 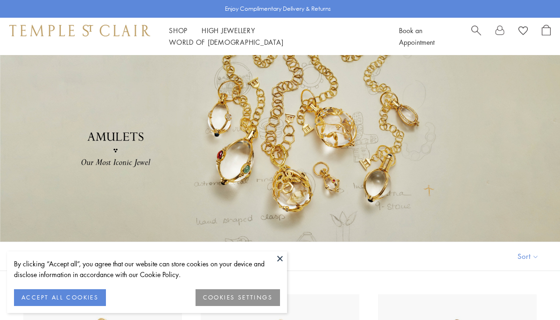 What do you see at coordinates (179, 256) in the screenshot?
I see `span: Stone` at bounding box center [179, 256].